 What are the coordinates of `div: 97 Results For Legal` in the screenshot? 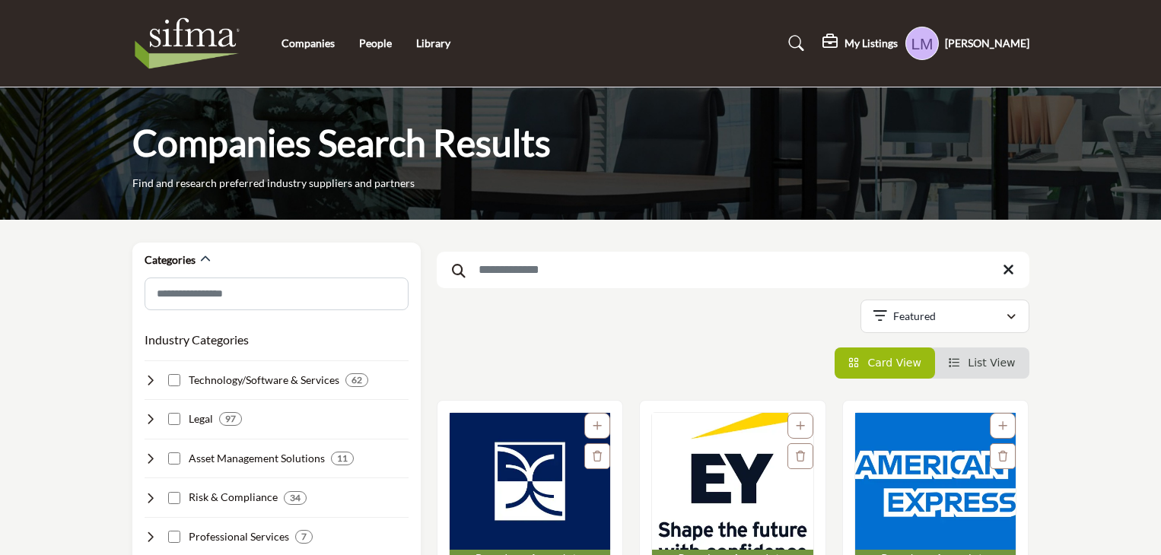 It's located at (231, 419).